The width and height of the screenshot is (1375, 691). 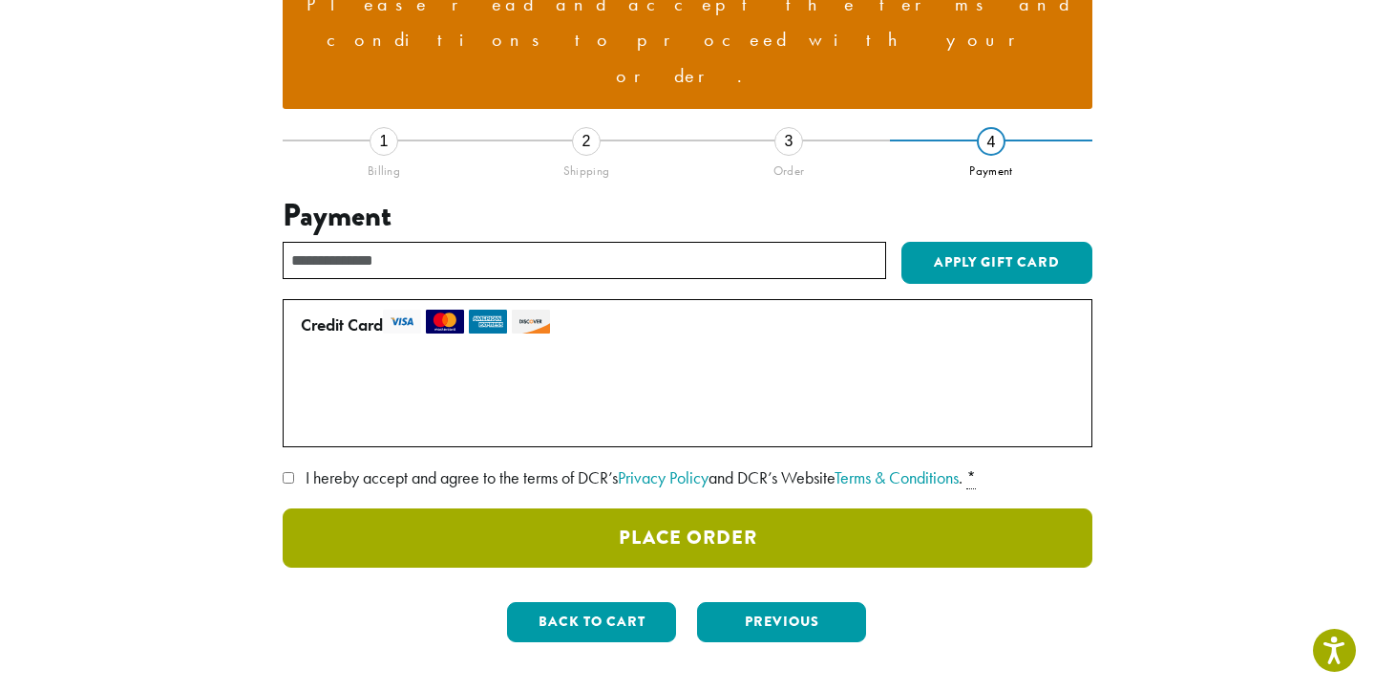 What do you see at coordinates (688, 538) in the screenshot?
I see `button: Place Order` at bounding box center [688, 538].